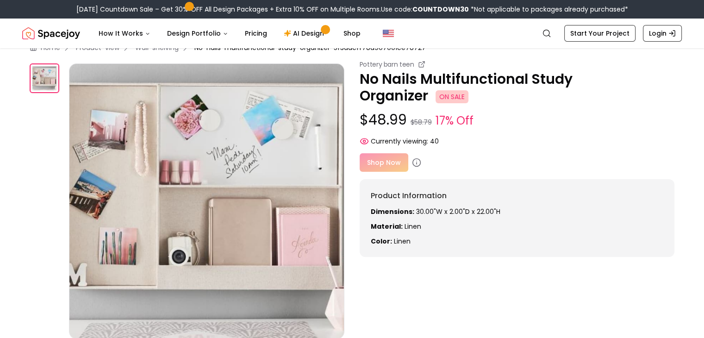 The width and height of the screenshot is (704, 338). What do you see at coordinates (393, 212) in the screenshot?
I see `strong: Dimensions:` at bounding box center [393, 212].